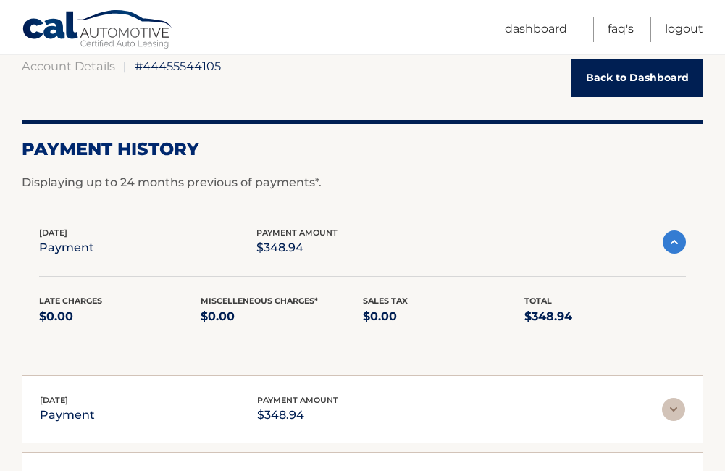 Image resolution: width=725 pixels, height=471 pixels. What do you see at coordinates (684, 29) in the screenshot?
I see `a: Logout` at bounding box center [684, 29].